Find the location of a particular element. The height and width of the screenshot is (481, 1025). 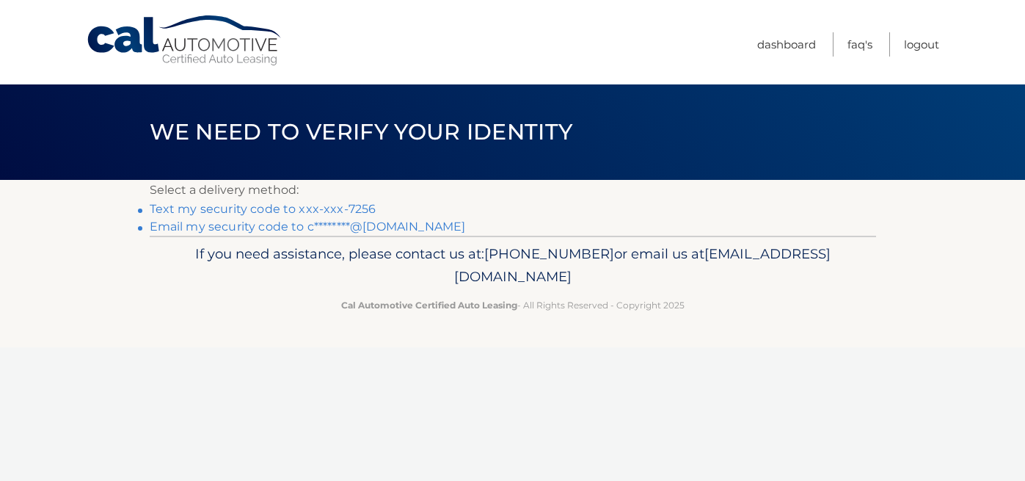

p: Select a delivery method: is located at coordinates (513, 190).